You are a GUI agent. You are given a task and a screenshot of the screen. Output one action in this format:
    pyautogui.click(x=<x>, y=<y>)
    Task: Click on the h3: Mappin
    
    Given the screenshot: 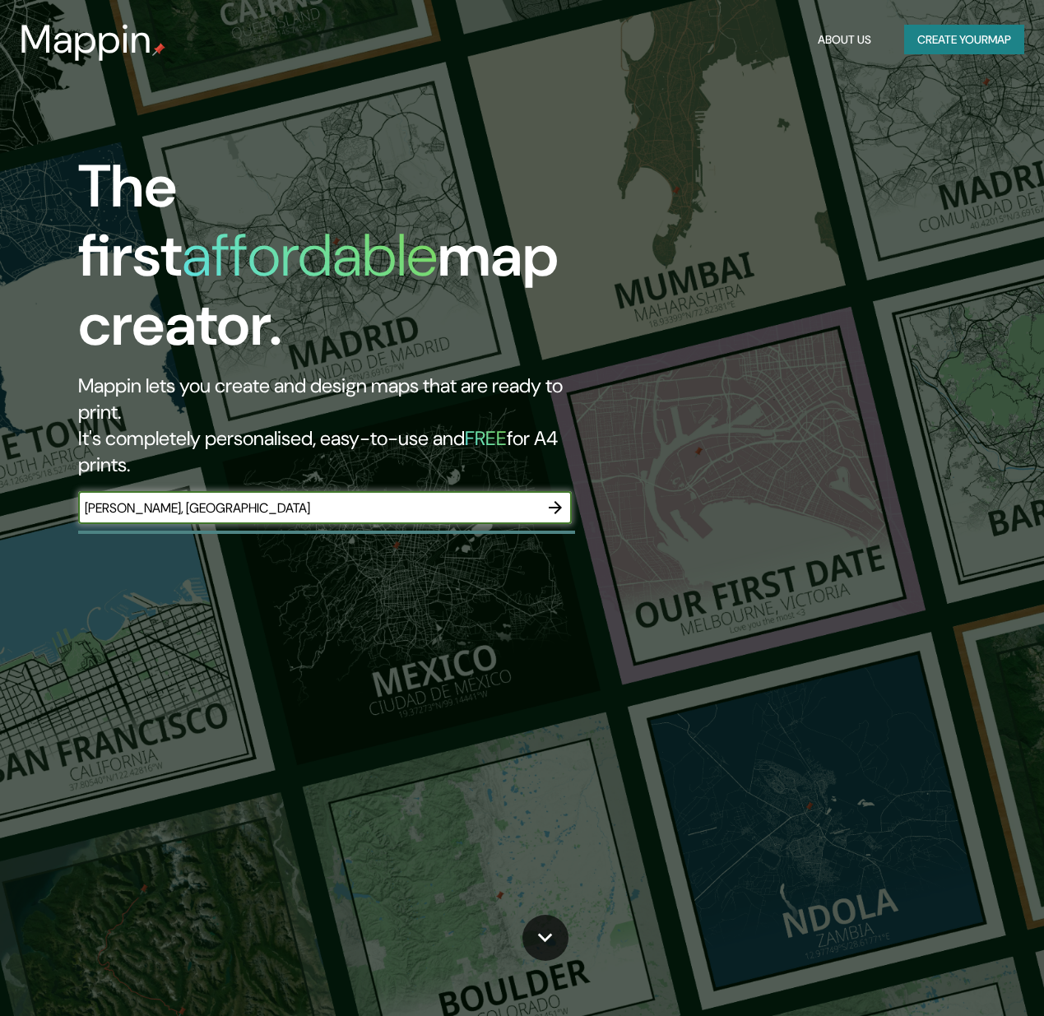 What is the action you would take?
    pyautogui.click(x=86, y=40)
    